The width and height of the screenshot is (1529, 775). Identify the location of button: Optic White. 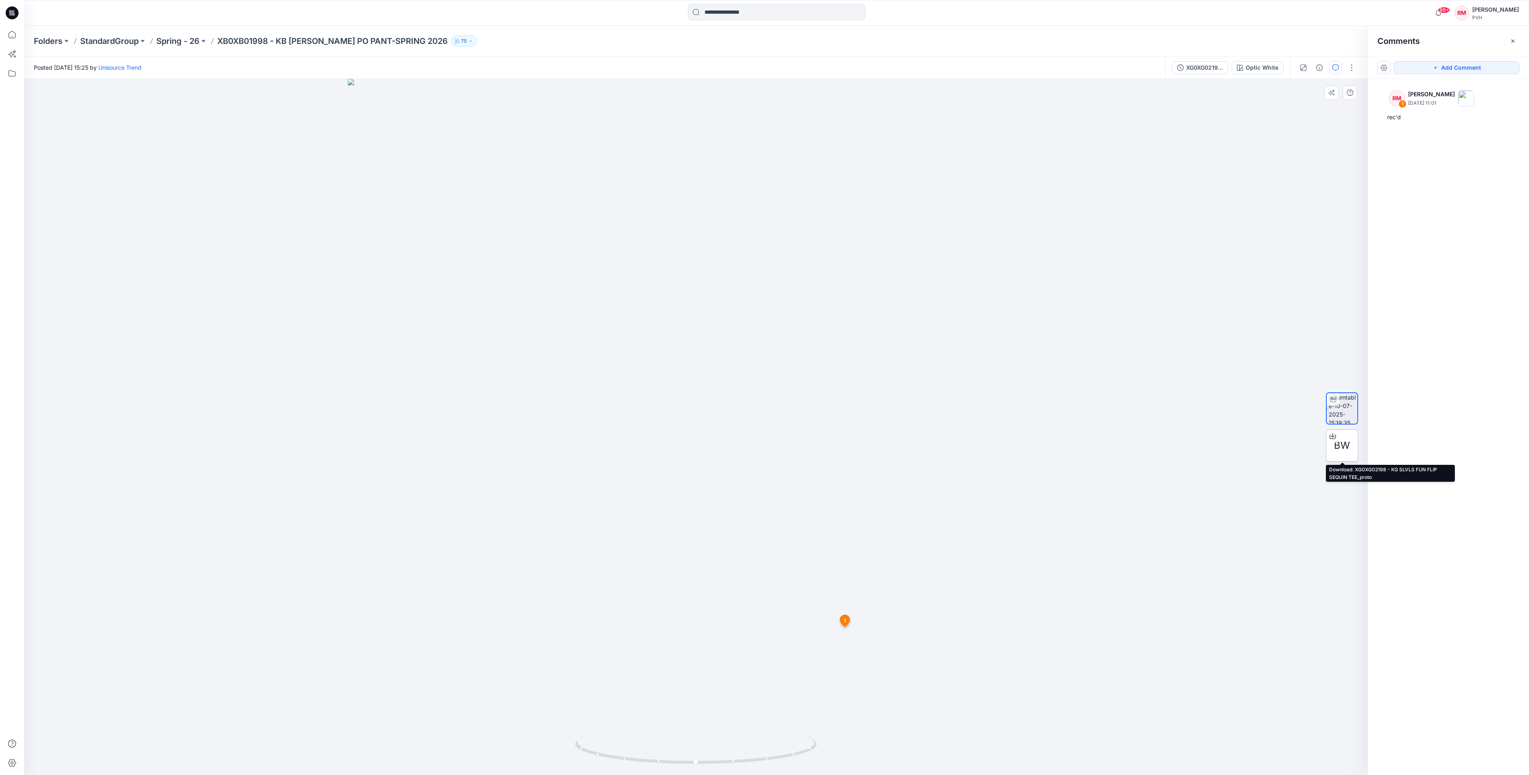
(1258, 68).